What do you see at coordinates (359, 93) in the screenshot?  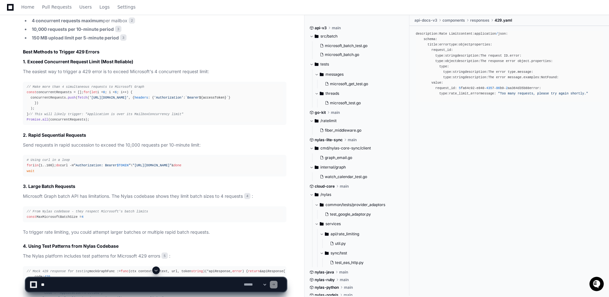 I see `button: threads` at bounding box center [359, 93].